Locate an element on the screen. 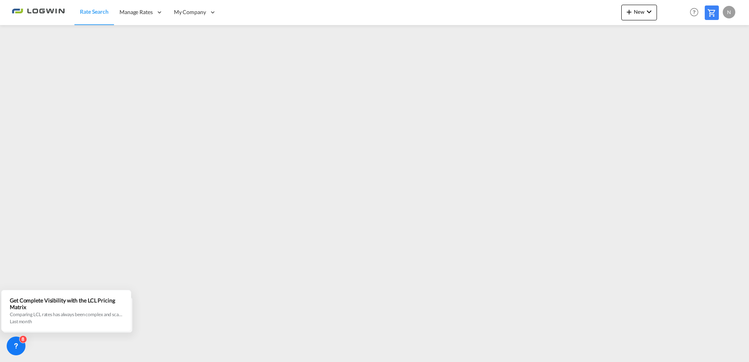 This screenshot has height=362, width=749. div: Help is located at coordinates (696, 13).